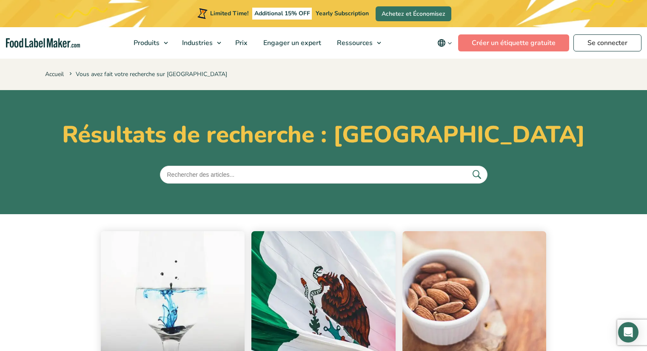 The width and height of the screenshot is (647, 351). What do you see at coordinates (54, 74) in the screenshot?
I see `a: Accueil` at bounding box center [54, 74].